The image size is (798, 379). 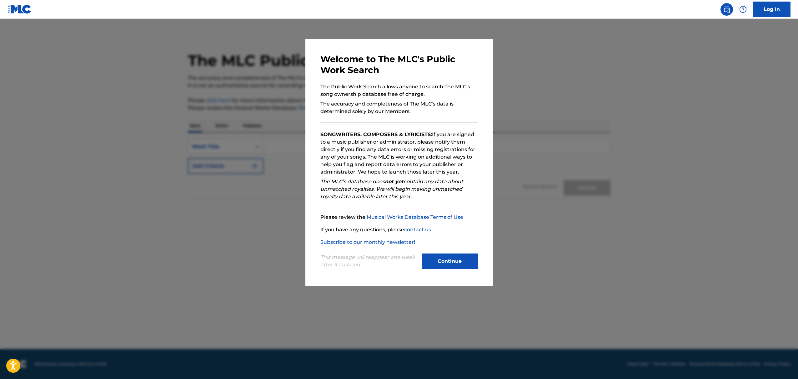 I want to click on em: The MLC’s database does contain any data about unmatched royalties. We will begin making unmatche..., so click(x=392, y=189).